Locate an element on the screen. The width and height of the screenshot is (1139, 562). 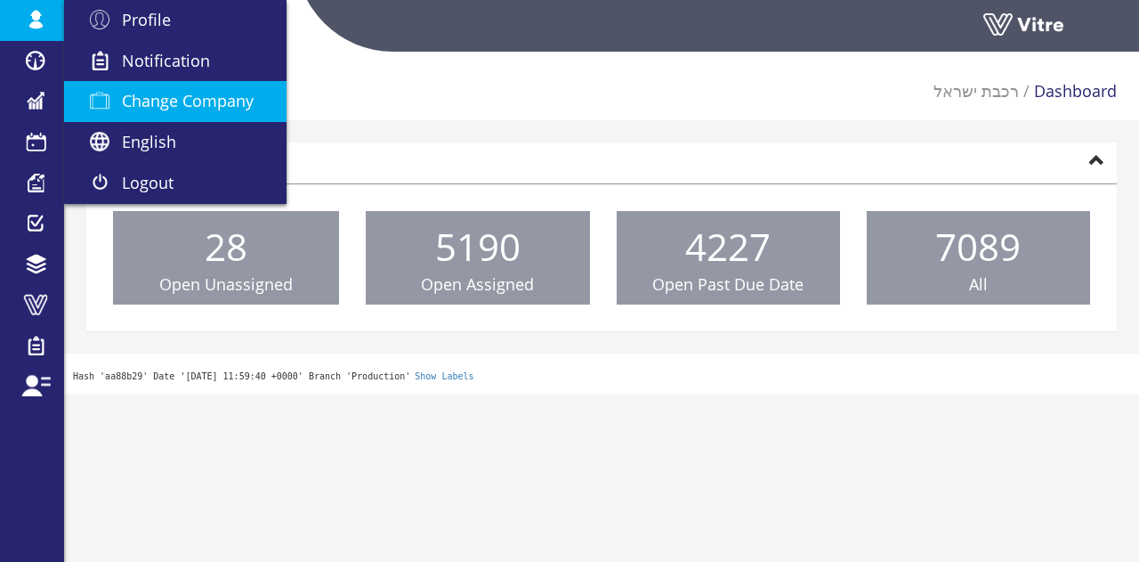
span: 4227 is located at coordinates (728, 246).